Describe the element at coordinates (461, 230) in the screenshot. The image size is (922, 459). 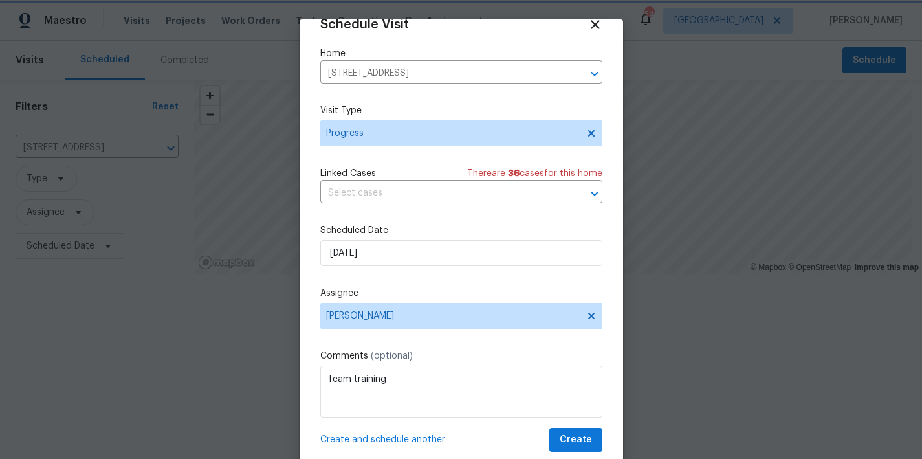
I see `label: Scheduled Date` at that location.